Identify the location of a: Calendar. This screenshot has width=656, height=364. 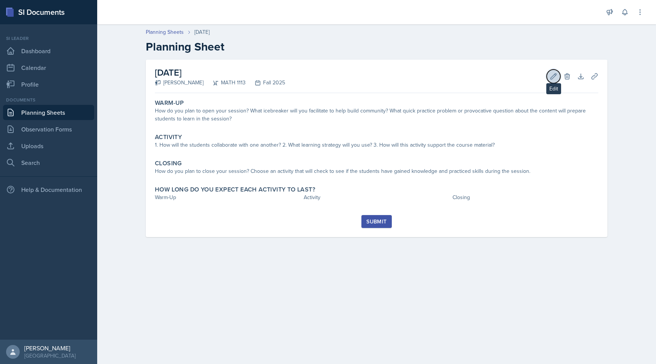
(49, 68).